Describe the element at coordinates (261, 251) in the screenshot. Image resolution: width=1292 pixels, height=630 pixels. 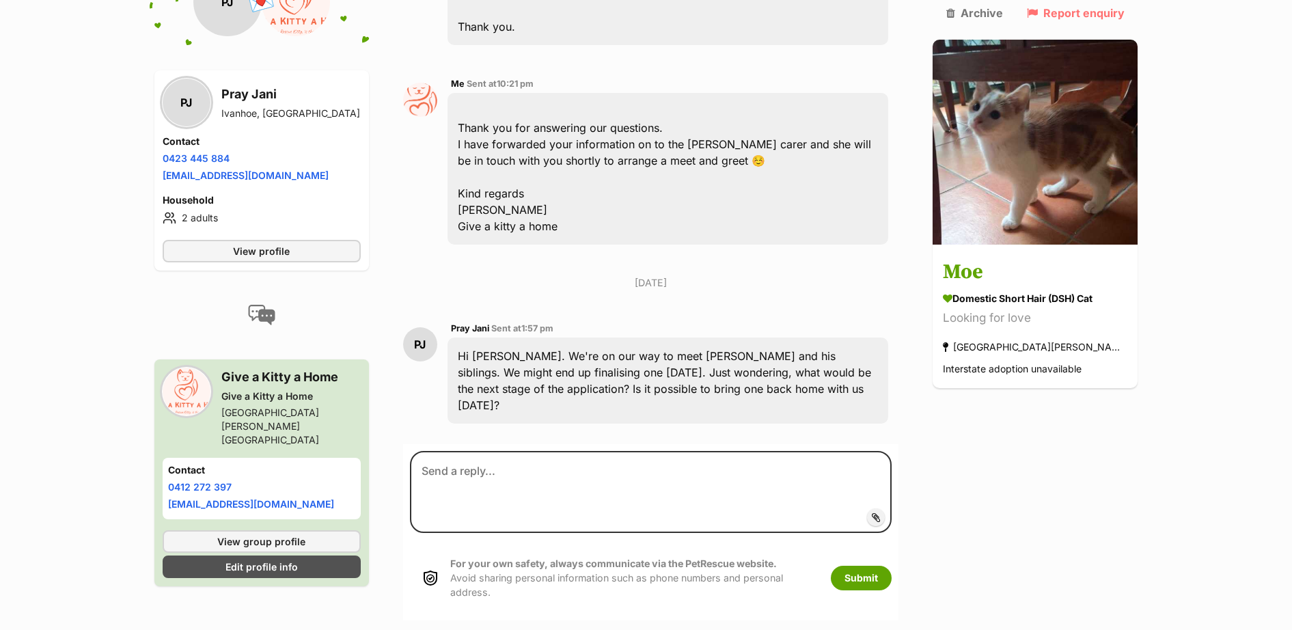
I see `span: View profile` at that location.